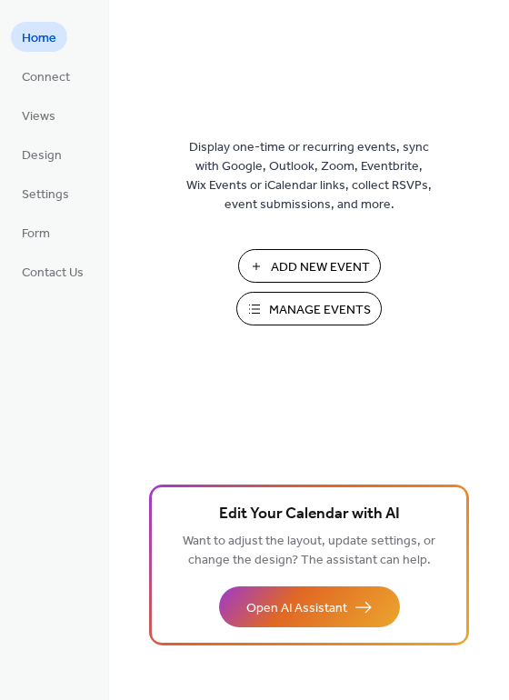 The image size is (509, 700). Describe the element at coordinates (320, 267) in the screenshot. I see `span: Add New Event` at that location.